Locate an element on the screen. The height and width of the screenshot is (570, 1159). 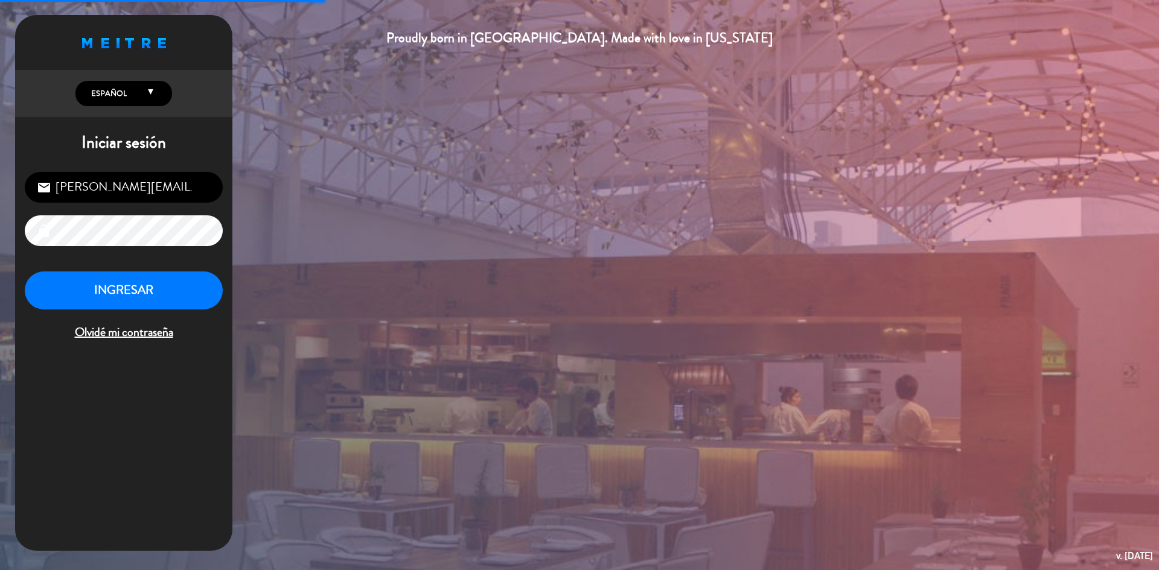
i: lock is located at coordinates (44, 231).